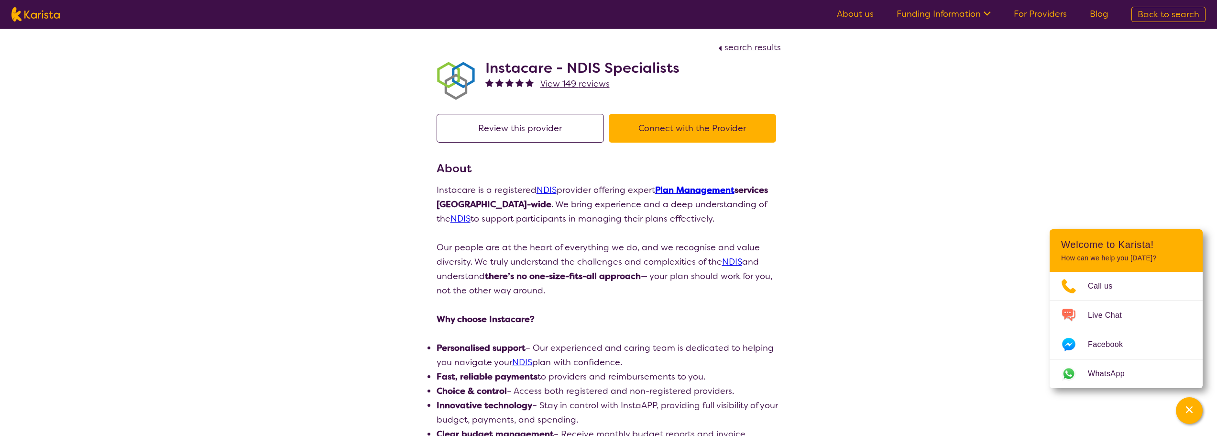  I want to click on p: Instacare is a registered provider offering expert . We bring experience and a deep understanding..., so click(609, 204).